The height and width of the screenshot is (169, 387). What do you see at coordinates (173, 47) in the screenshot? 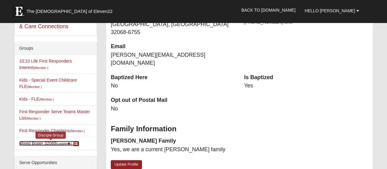
I see `dt: Email` at bounding box center [173, 47].